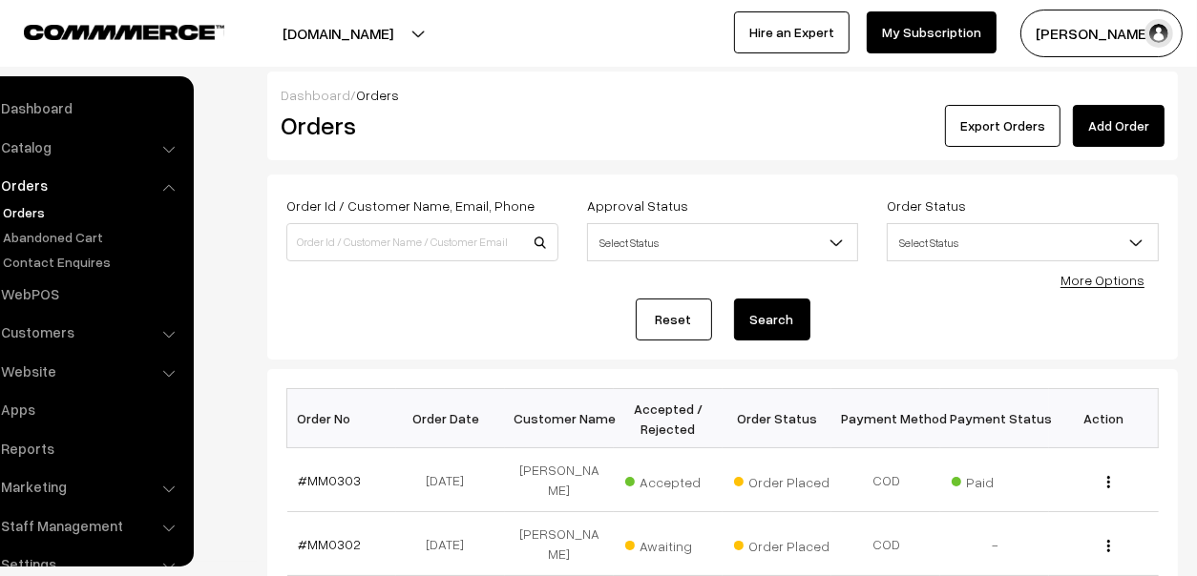 Image resolution: width=1197 pixels, height=576 pixels. Describe the element at coordinates (931, 32) in the screenshot. I see `a: My Subscription` at that location.